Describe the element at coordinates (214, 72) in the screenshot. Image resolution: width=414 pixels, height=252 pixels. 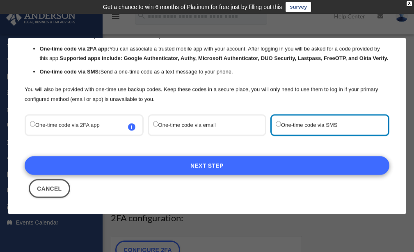
I see `li: Send a one-time code as a text message to your phone.` at that location.